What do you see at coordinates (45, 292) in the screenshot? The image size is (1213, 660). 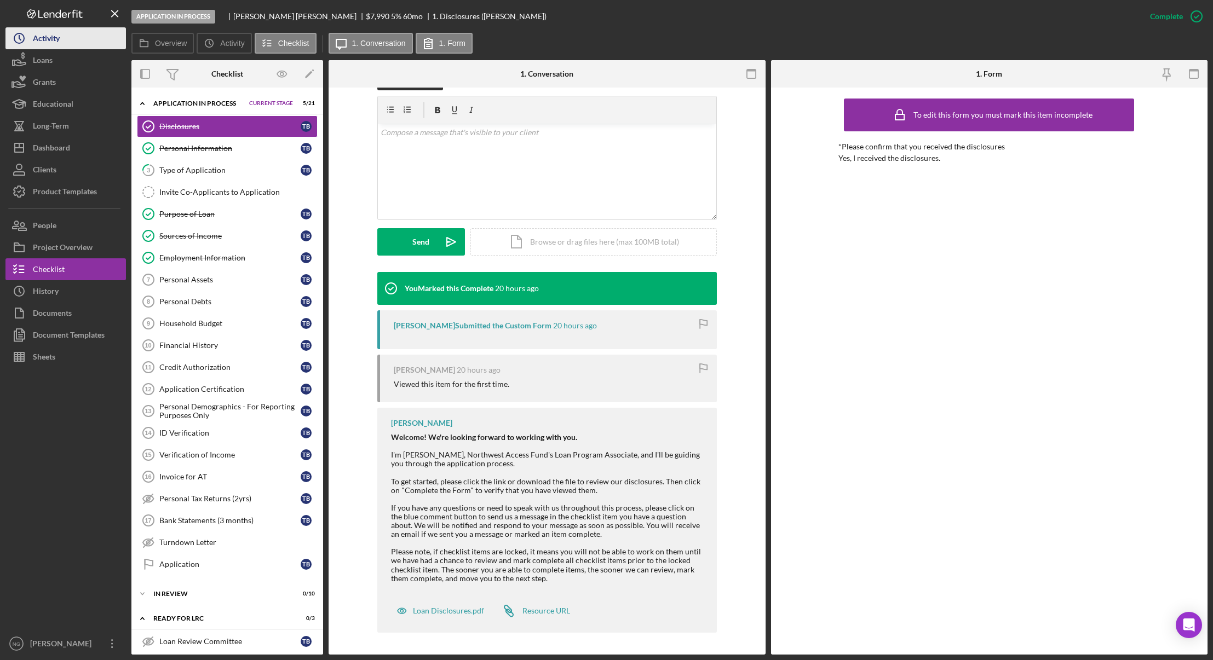 I see `div: History` at bounding box center [45, 292].